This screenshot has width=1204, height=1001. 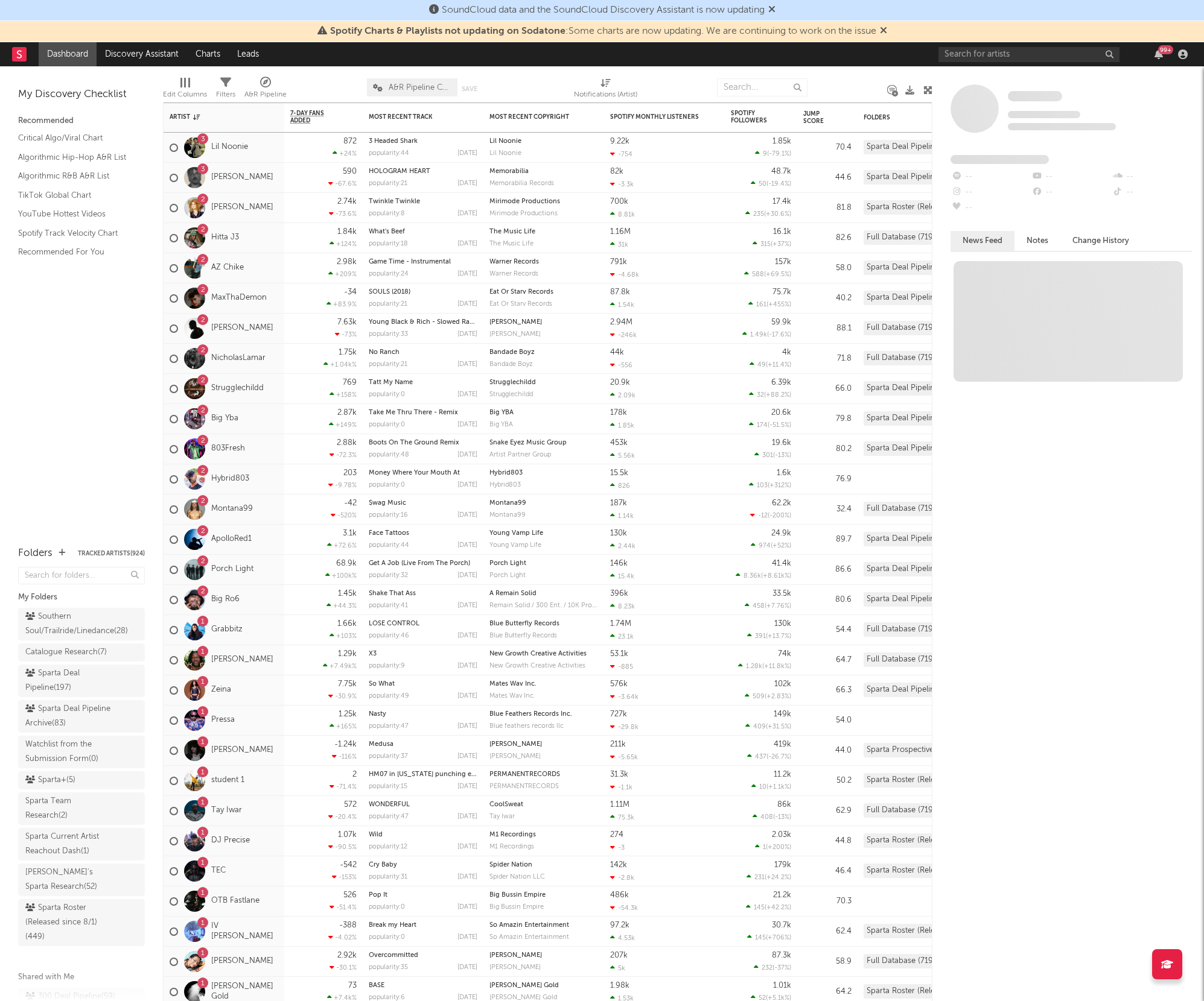 I want to click on div: 2.94M, so click(x=621, y=322).